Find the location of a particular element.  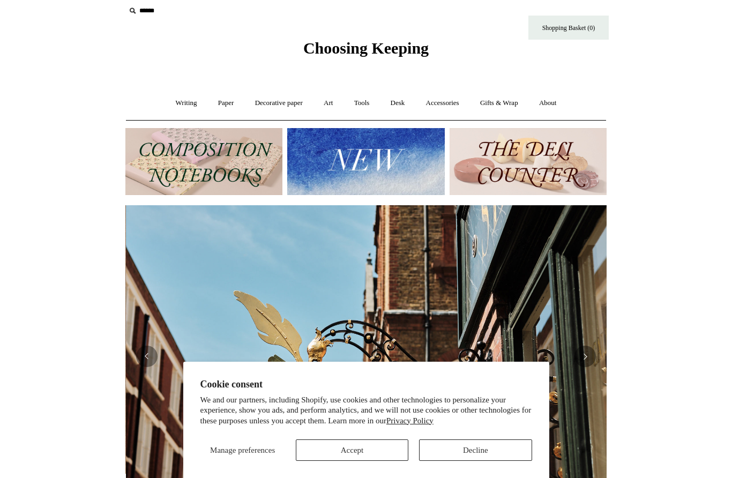

a: Privacy Policy is located at coordinates (410, 420).